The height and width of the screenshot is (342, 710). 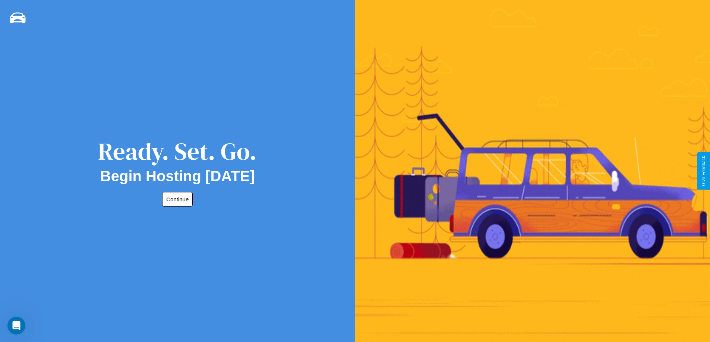 What do you see at coordinates (703, 171) in the screenshot?
I see `div: Give Feedback` at bounding box center [703, 171].